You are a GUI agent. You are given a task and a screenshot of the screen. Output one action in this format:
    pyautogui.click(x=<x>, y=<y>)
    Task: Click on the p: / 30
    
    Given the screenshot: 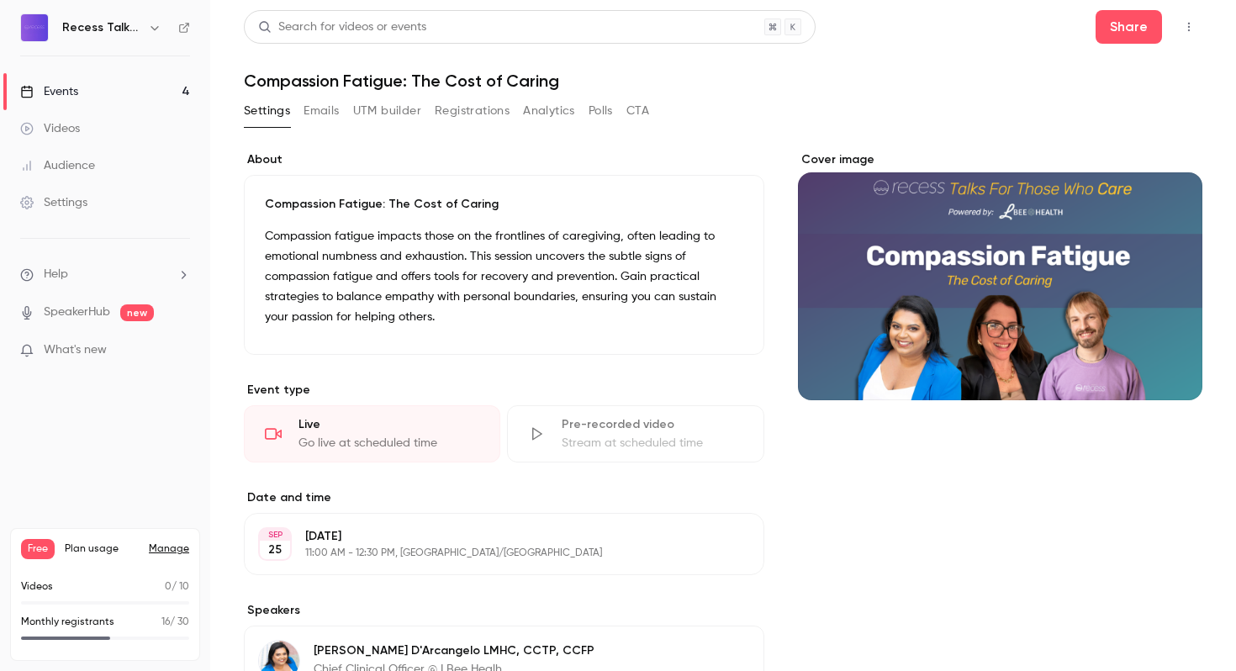 What is the action you would take?
    pyautogui.click(x=175, y=622)
    